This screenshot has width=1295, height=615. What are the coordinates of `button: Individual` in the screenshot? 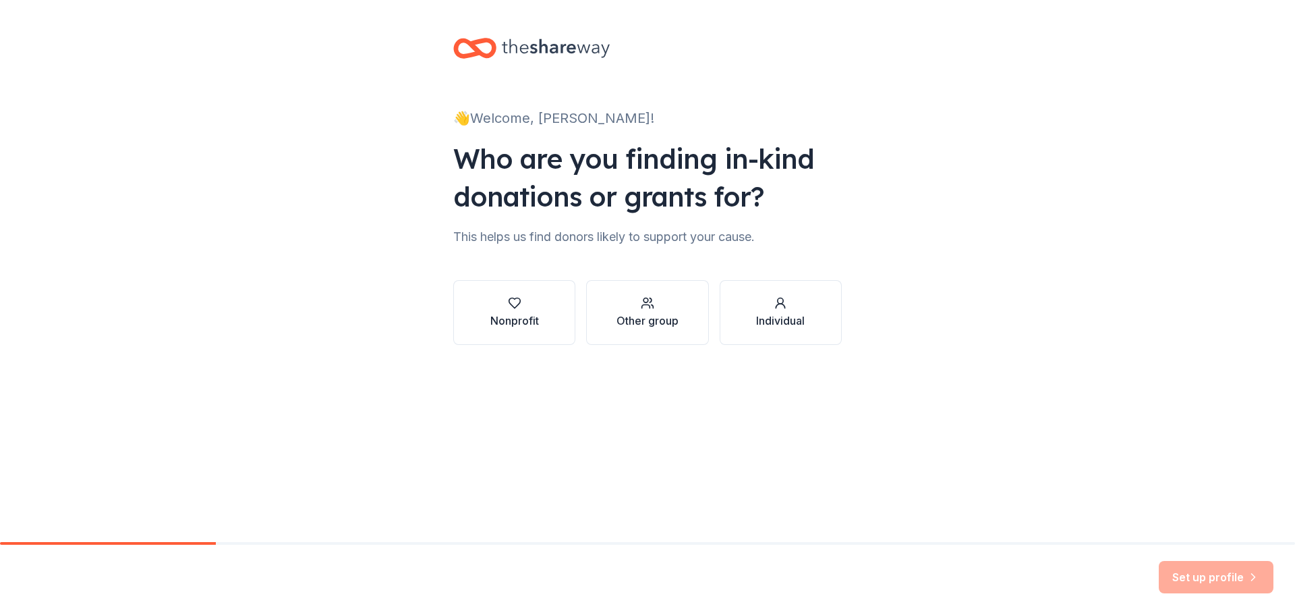 It's located at (780, 312).